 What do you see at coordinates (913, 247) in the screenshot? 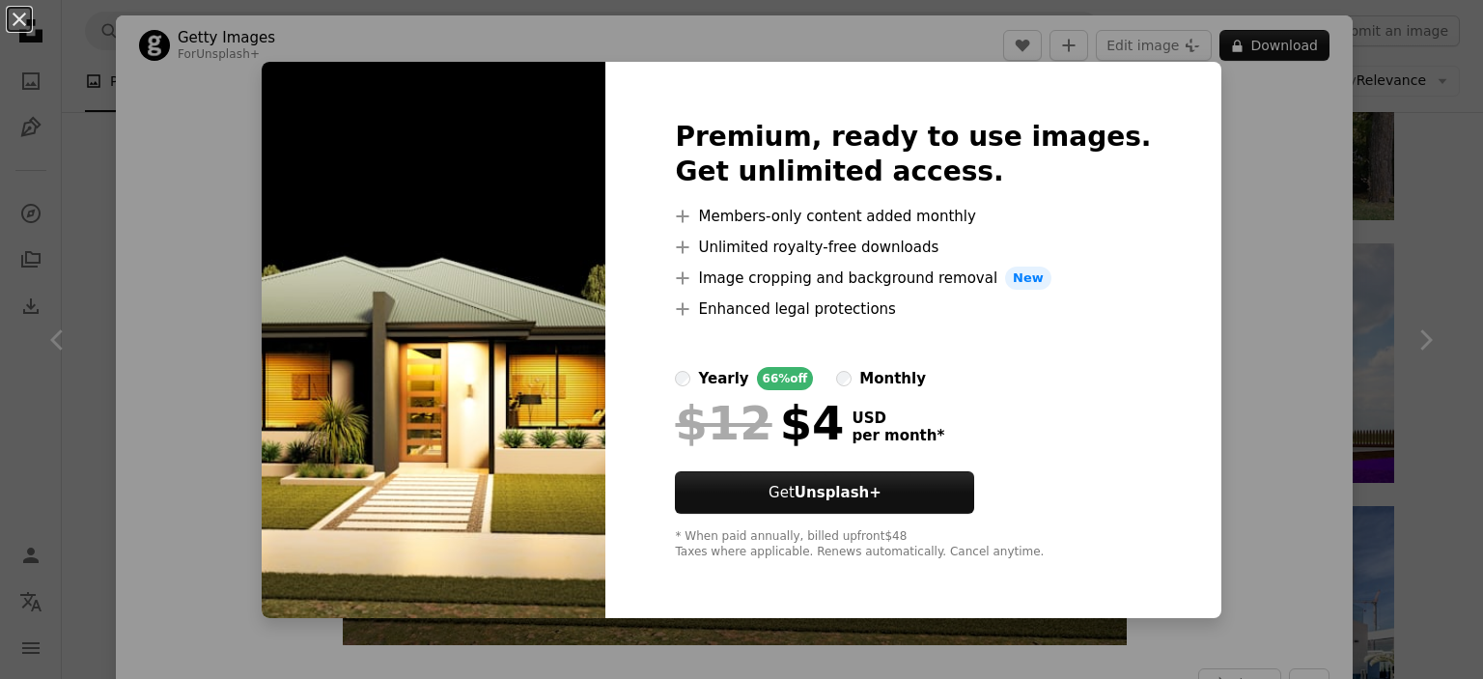
I see `li: Unlimited royalty-free downloads` at bounding box center [913, 247].